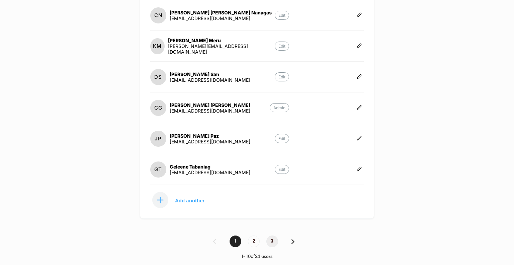 This screenshot has height=265, width=514. I want to click on button: Add another, so click(184, 200).